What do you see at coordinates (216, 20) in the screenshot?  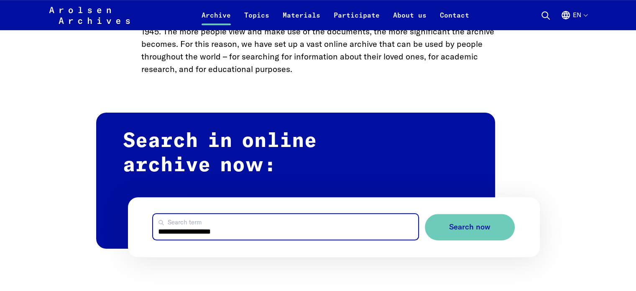 I see `a: Archive` at bounding box center [216, 20].